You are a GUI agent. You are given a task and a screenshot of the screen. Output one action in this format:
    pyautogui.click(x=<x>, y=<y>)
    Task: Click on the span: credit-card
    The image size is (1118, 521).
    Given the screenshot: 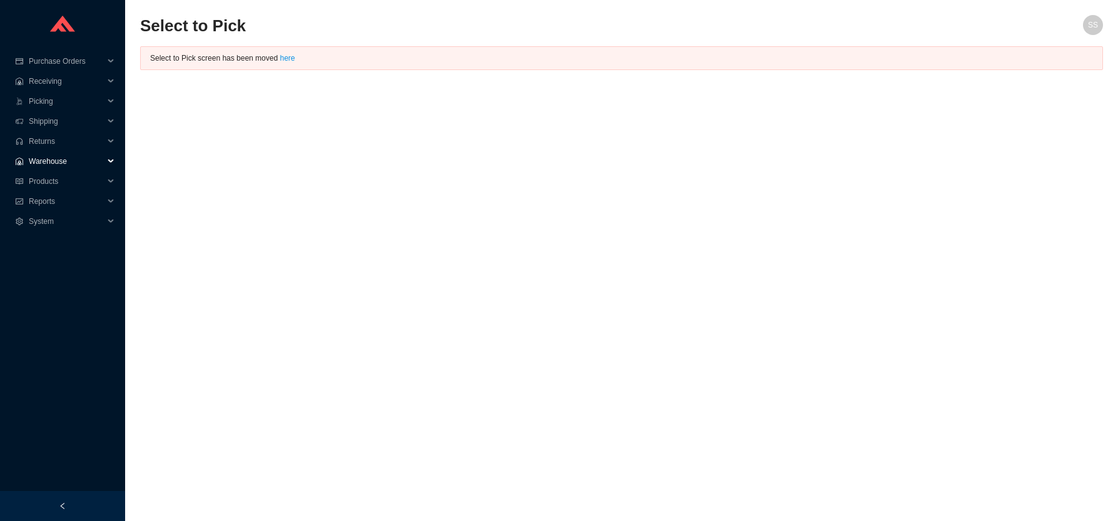 What is the action you would take?
    pyautogui.click(x=19, y=61)
    